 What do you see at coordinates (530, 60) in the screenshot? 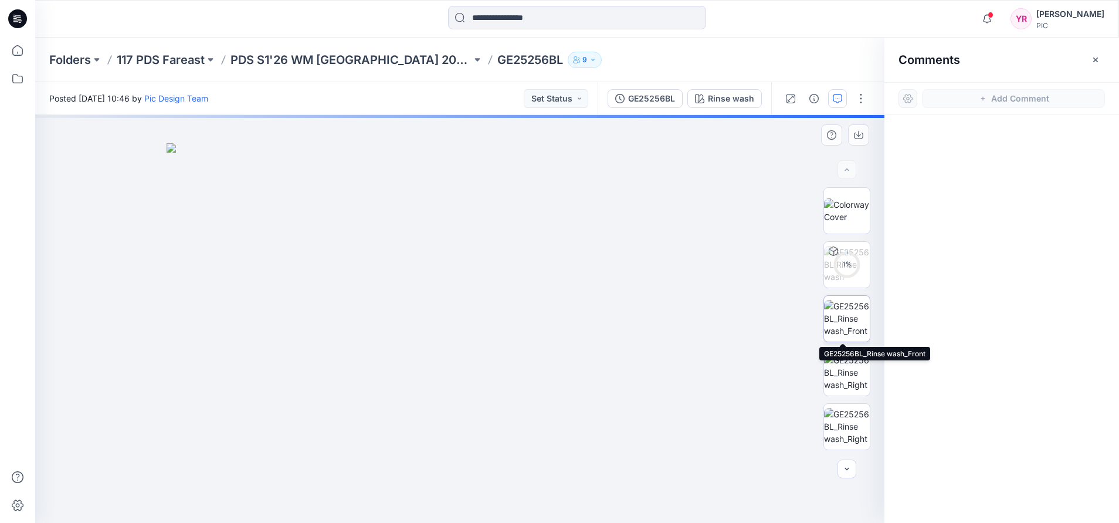
I see `p: GE25256BL` at bounding box center [530, 60].